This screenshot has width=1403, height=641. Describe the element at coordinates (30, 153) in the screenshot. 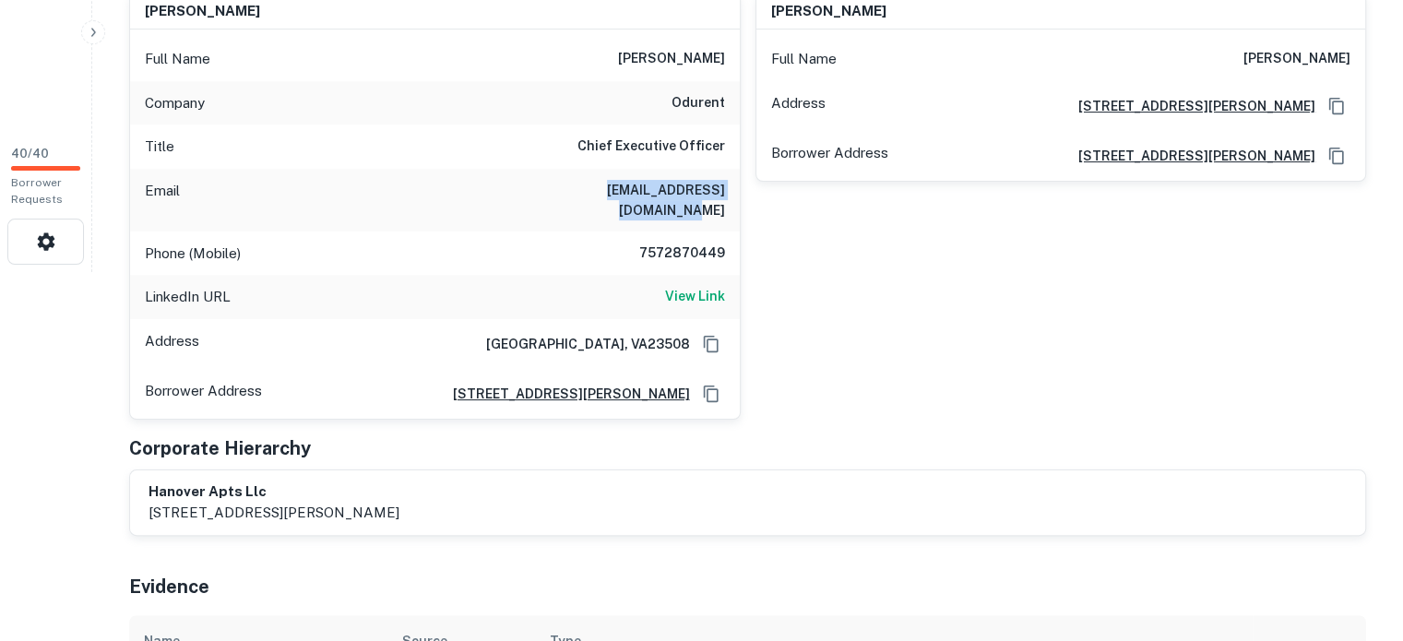

I see `span: 40 / 40` at that location.